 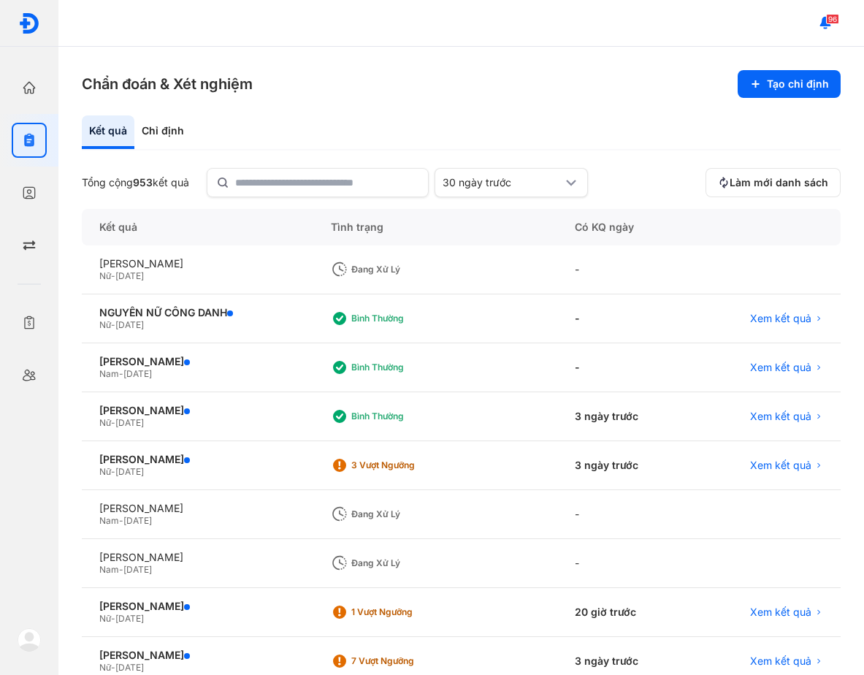 I want to click on button: Làm mới danh sách, so click(x=773, y=183).